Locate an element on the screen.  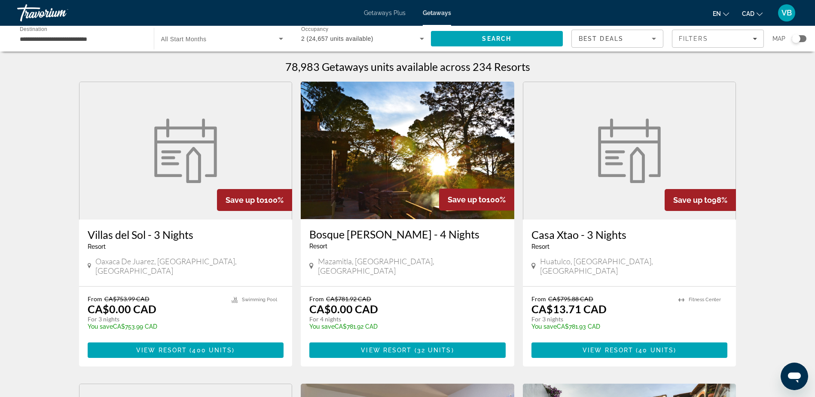
span: CA$753.99 CAD is located at coordinates (127, 299).